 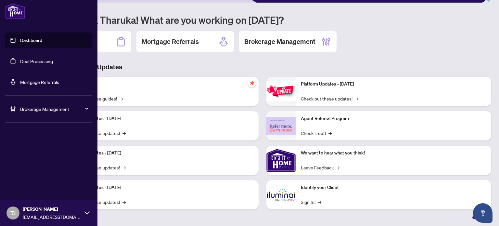 What do you see at coordinates (40, 82) in the screenshot?
I see `a: Mortgage Referrals` at bounding box center [40, 82].